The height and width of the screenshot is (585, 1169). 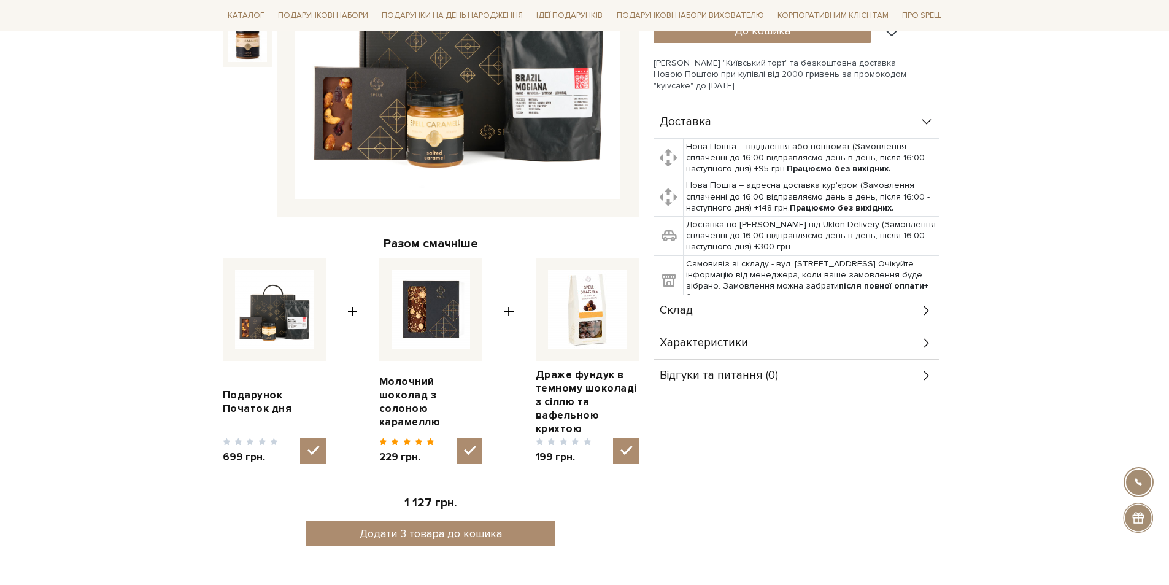 What do you see at coordinates (833, 15) in the screenshot?
I see `a: Корпоративним клієнтам` at bounding box center [833, 15].